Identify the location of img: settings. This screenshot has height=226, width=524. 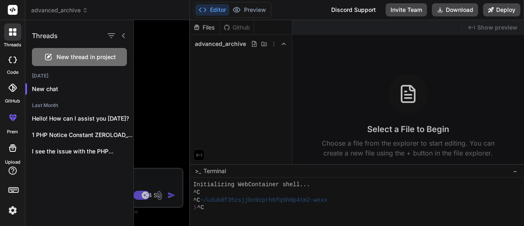
(13, 210).